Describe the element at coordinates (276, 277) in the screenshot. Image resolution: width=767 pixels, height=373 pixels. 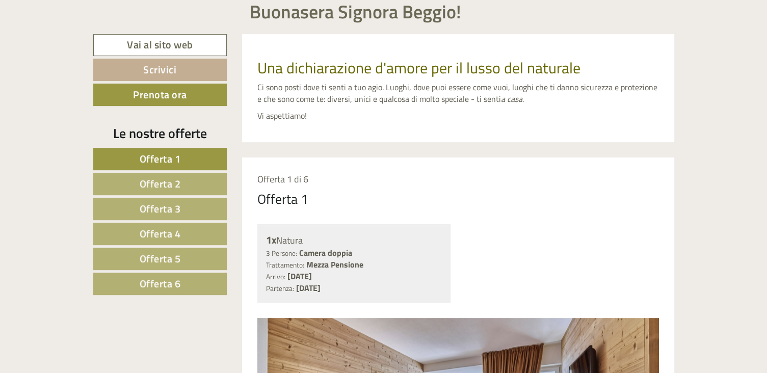
I see `small: Arrivo:` at that location.